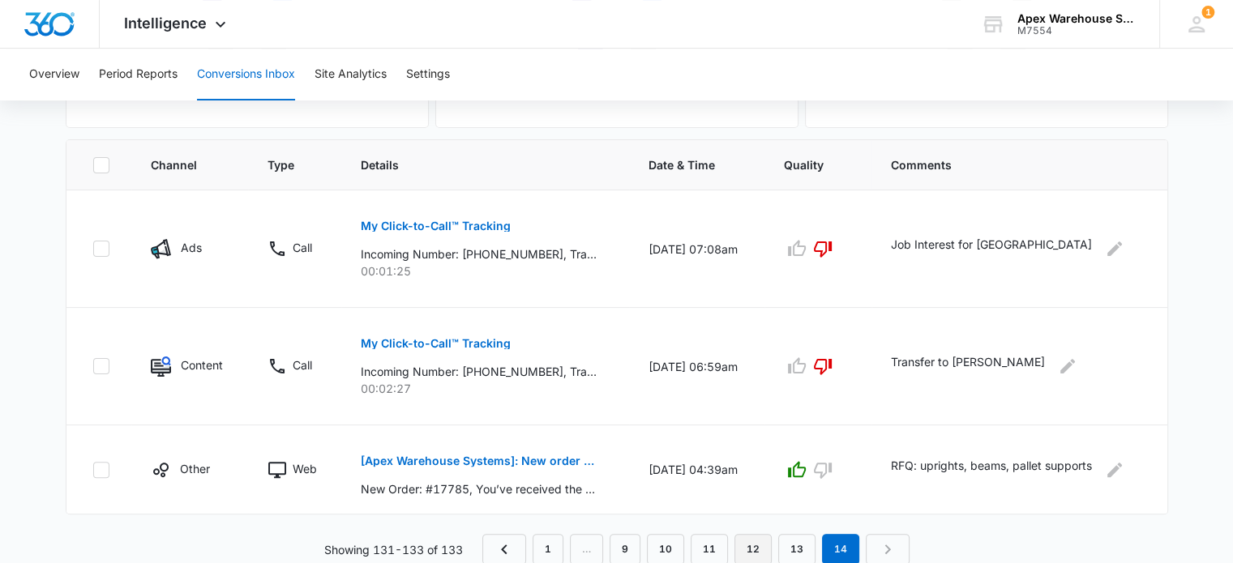 The width and height of the screenshot is (1233, 563). What do you see at coordinates (991, 470) in the screenshot?
I see `p: RFQ: uprights, beams, pallet supports` at bounding box center [991, 470].